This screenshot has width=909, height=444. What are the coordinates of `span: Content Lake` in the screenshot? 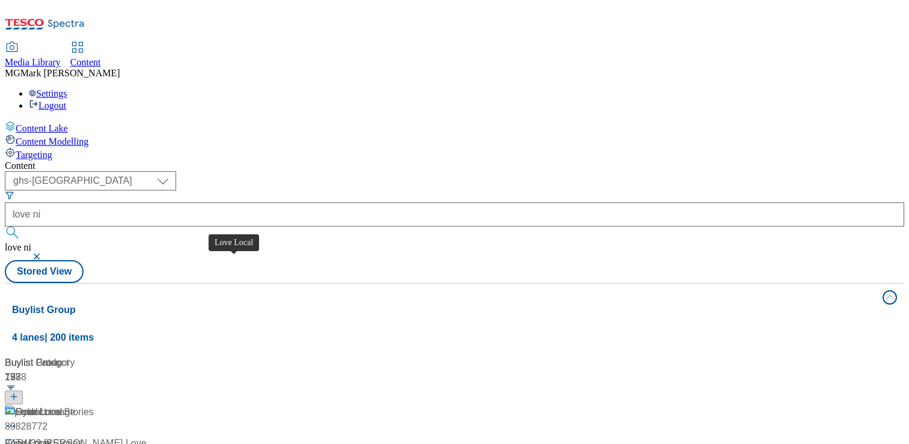 It's located at (41, 128).